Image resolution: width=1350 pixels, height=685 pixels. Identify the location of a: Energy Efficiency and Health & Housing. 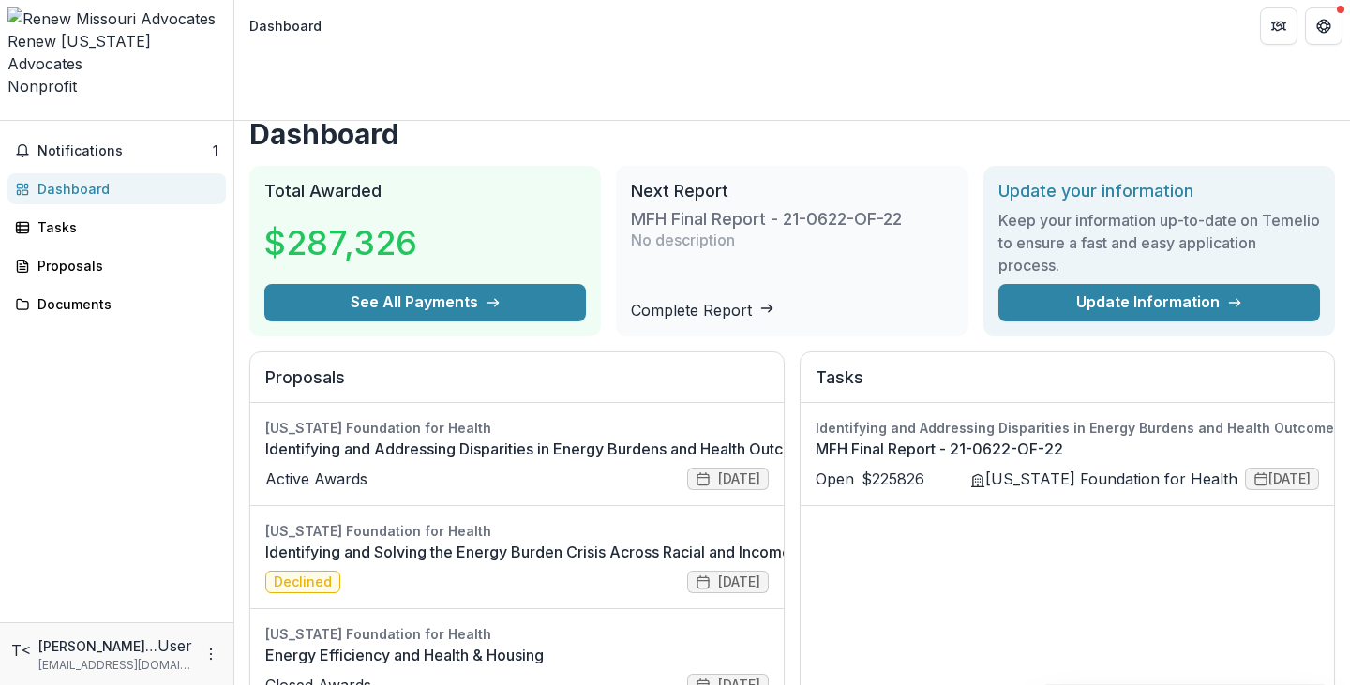
(517, 655).